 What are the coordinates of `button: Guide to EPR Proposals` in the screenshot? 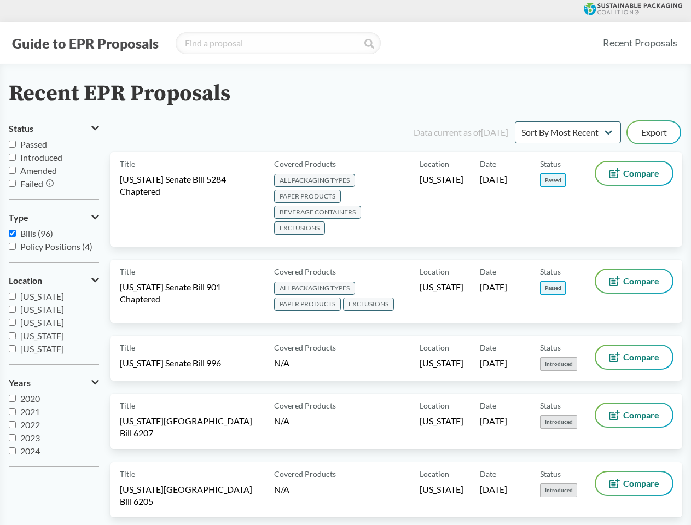 It's located at (85, 43).